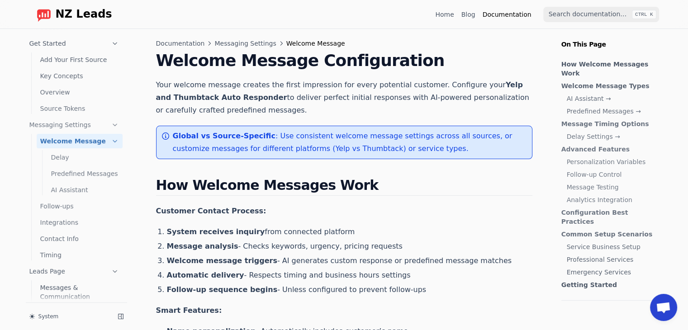  What do you see at coordinates (84, 14) in the screenshot?
I see `span: NZ Leads` at bounding box center [84, 14].